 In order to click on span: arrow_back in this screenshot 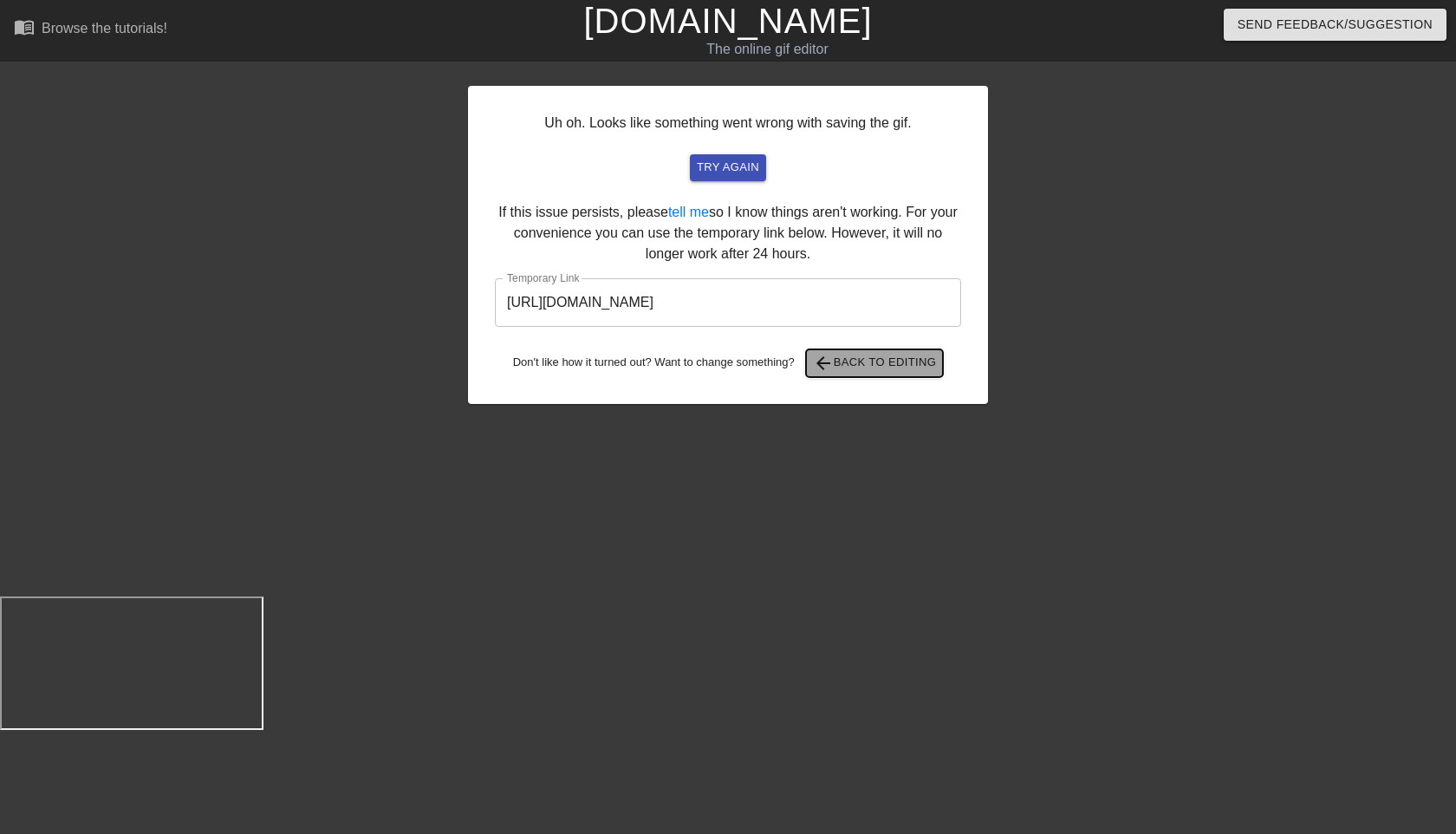, I will do `click(823, 363)`.